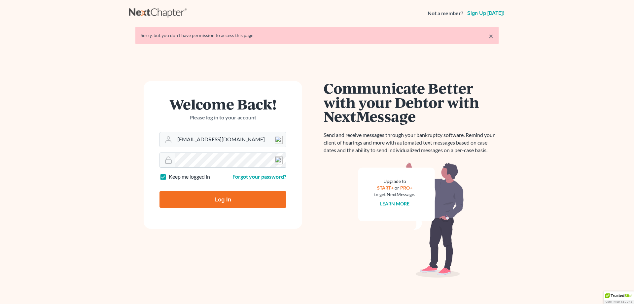  What do you see at coordinates (411, 102) in the screenshot?
I see `h1: Communicate Better with your Debtor with NextMessage` at bounding box center [411, 102].